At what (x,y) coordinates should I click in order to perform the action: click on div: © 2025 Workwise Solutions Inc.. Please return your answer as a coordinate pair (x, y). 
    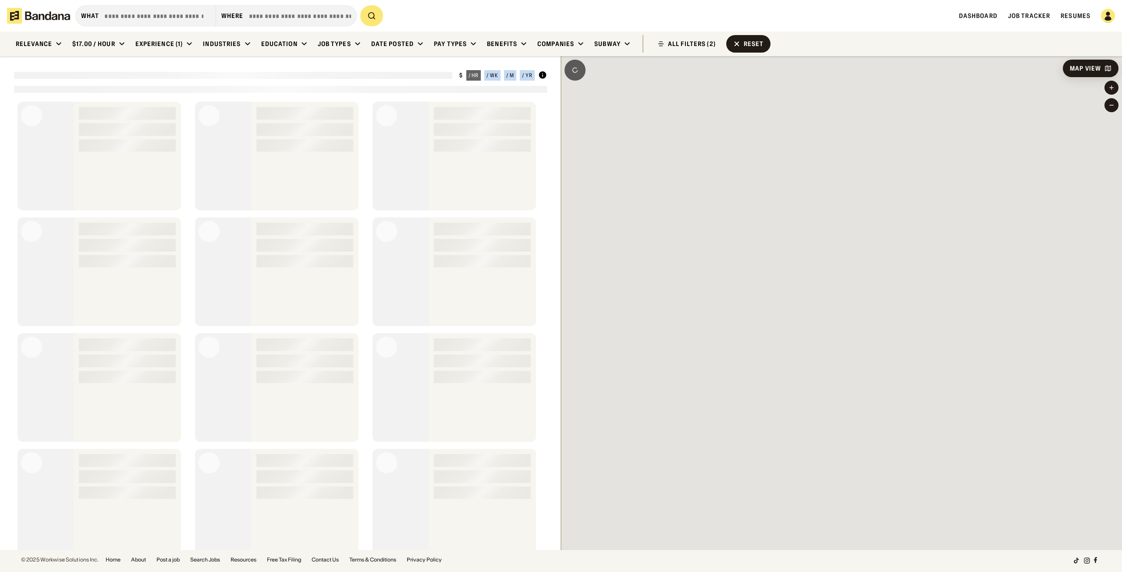
    Looking at the image, I should click on (60, 560).